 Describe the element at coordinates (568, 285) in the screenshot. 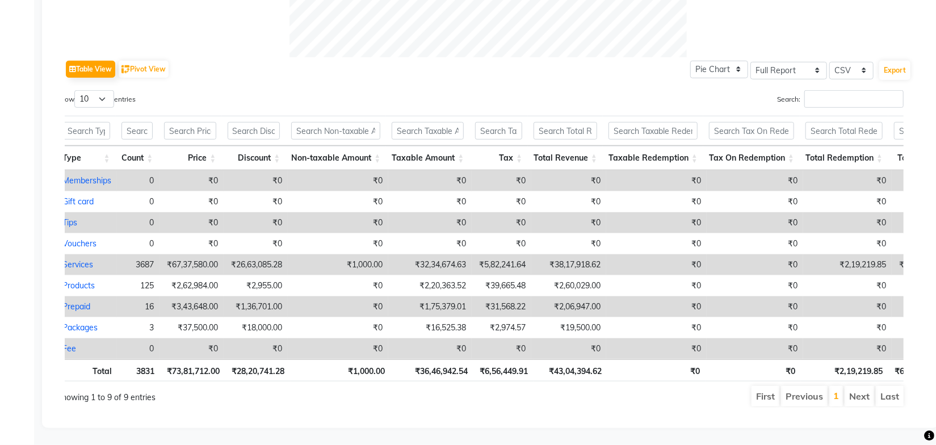

I see `td: ₹2,60,029.00` at that location.